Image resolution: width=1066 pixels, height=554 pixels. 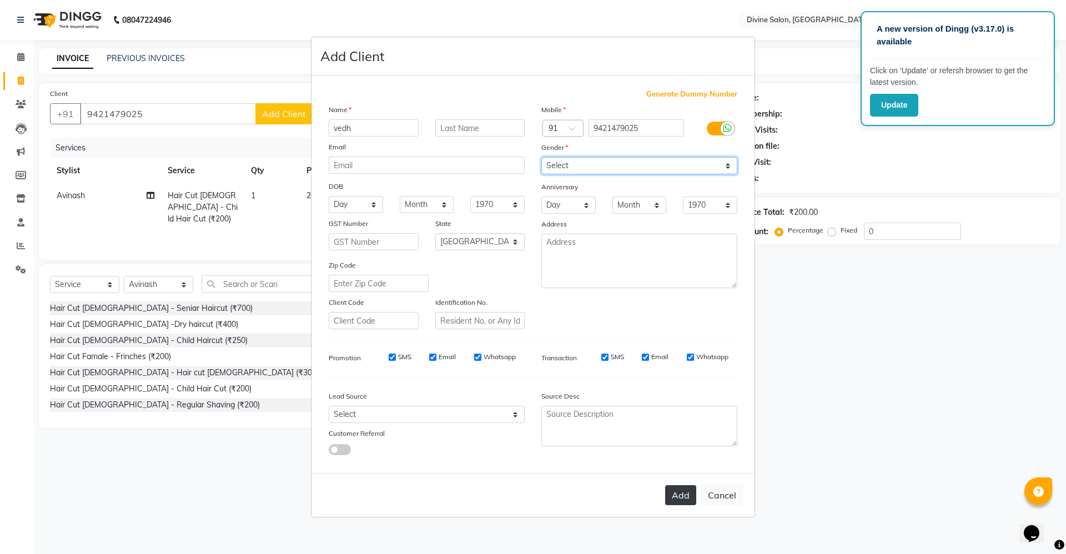 I want to click on span: Generate Dummy Number, so click(x=692, y=94).